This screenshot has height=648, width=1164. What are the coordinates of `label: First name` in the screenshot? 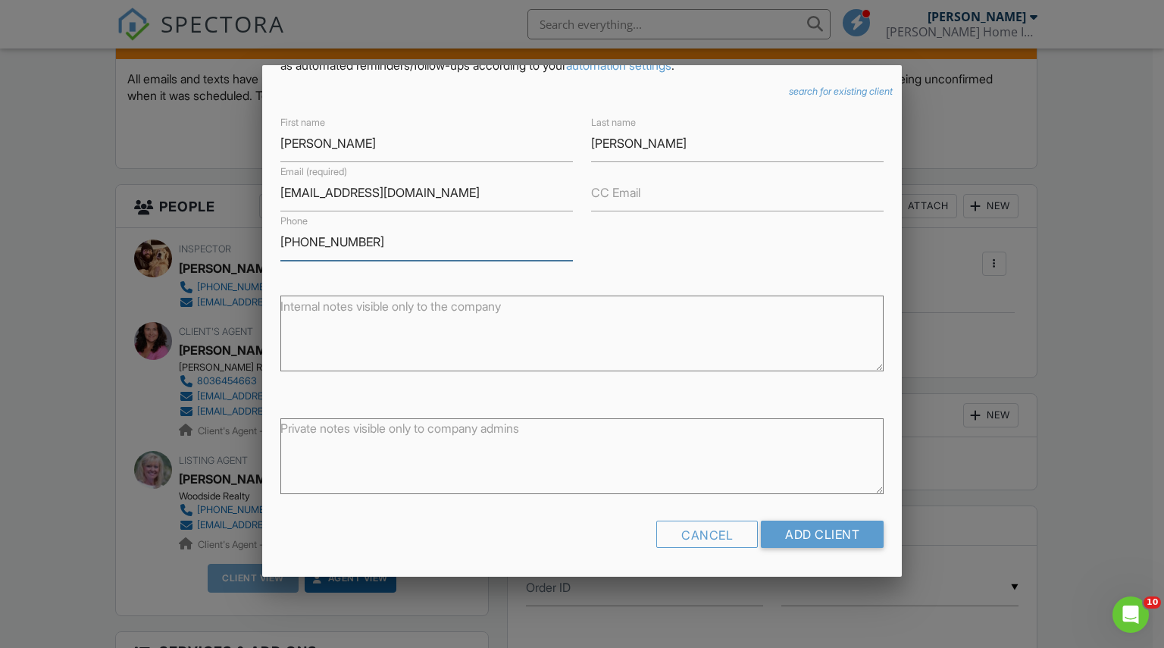 It's located at (302, 123).